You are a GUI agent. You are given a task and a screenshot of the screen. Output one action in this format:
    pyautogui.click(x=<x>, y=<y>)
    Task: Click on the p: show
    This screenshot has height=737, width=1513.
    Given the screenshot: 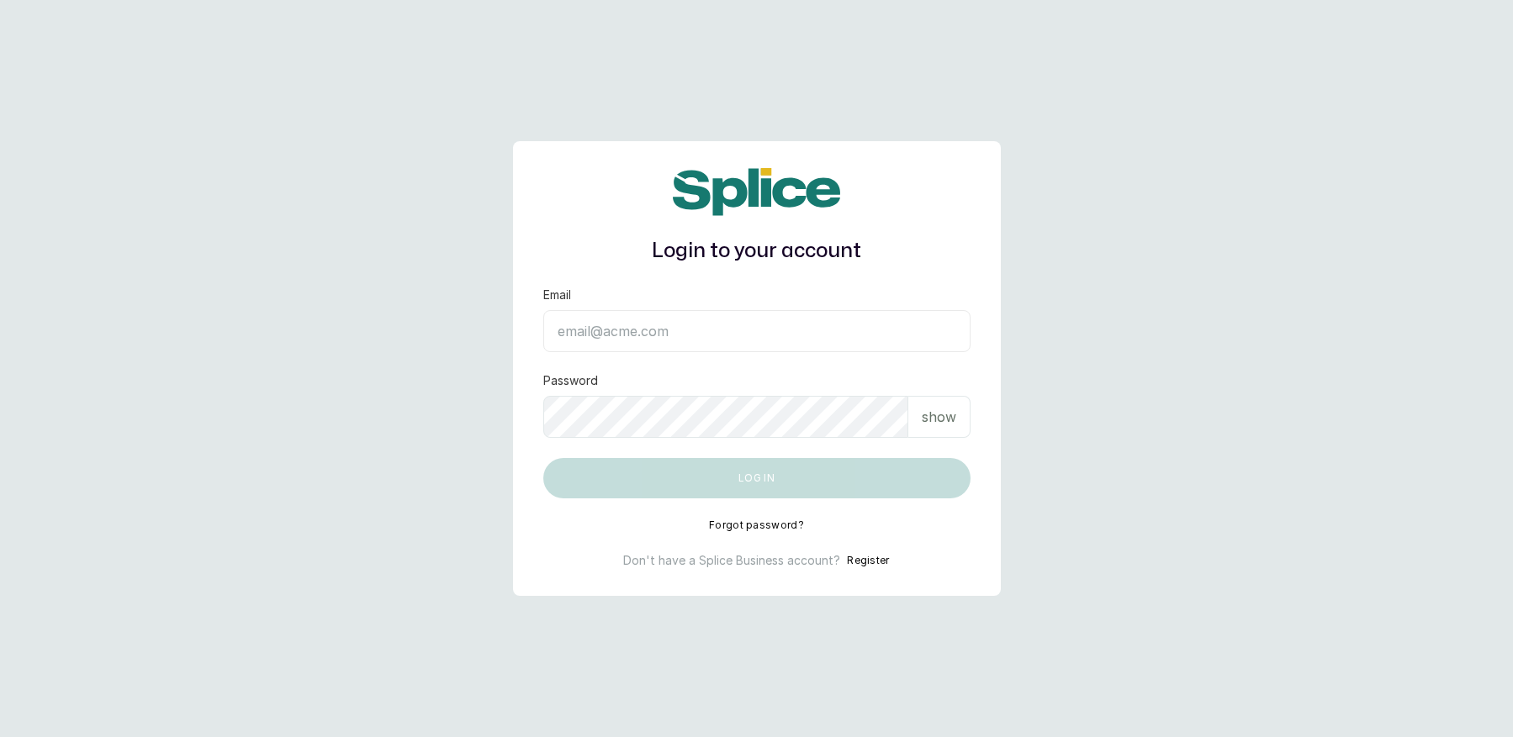 What is the action you would take?
    pyautogui.click(x=938, y=417)
    